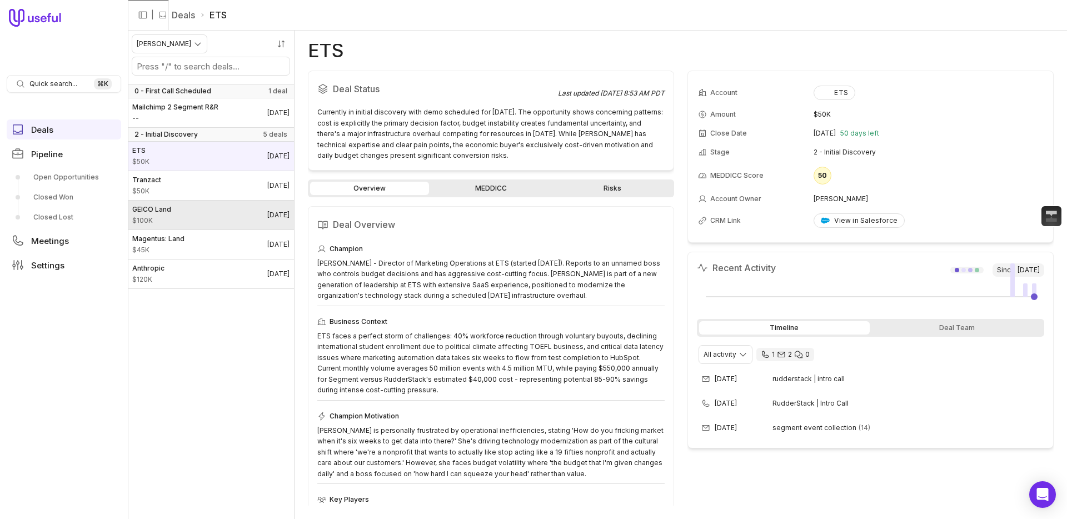 The image size is (1067, 519). Describe the element at coordinates (928, 152) in the screenshot. I see `td: 2 - Initial Discovery` at that location.